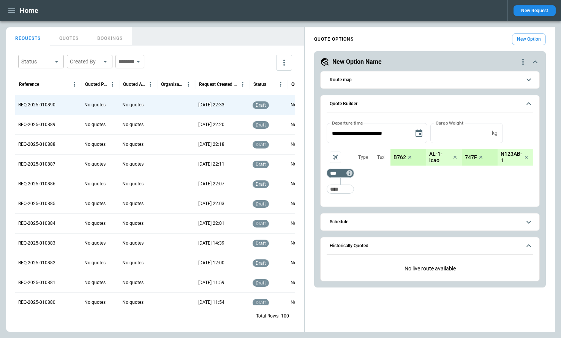 Image resolution: width=561 pixels, height=338 pixels. What do you see at coordinates (419, 133) in the screenshot?
I see `button: Choose date, selected date is Aug 15, 2025` at bounding box center [419, 133].